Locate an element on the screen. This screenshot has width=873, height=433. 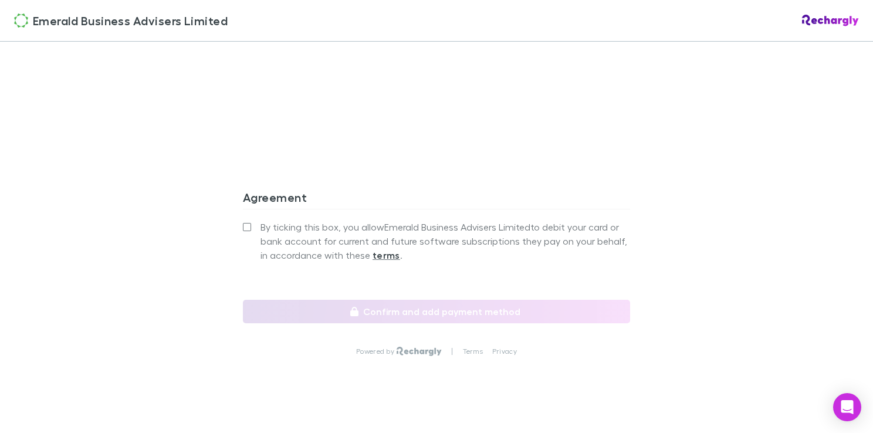
p: Privacy is located at coordinates (505, 351).